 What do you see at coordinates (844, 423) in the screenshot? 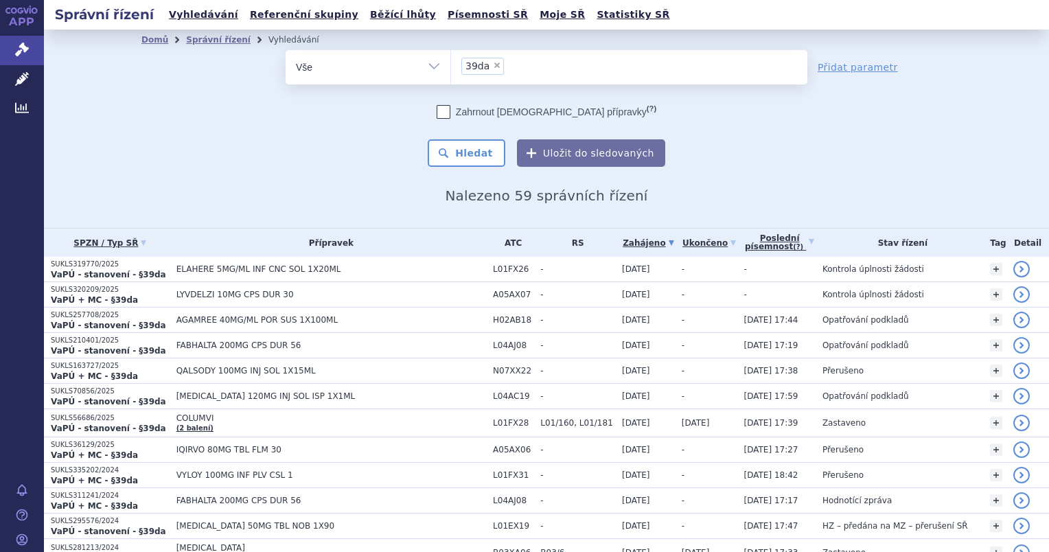
I see `span: Zastaveno` at bounding box center [844, 423].